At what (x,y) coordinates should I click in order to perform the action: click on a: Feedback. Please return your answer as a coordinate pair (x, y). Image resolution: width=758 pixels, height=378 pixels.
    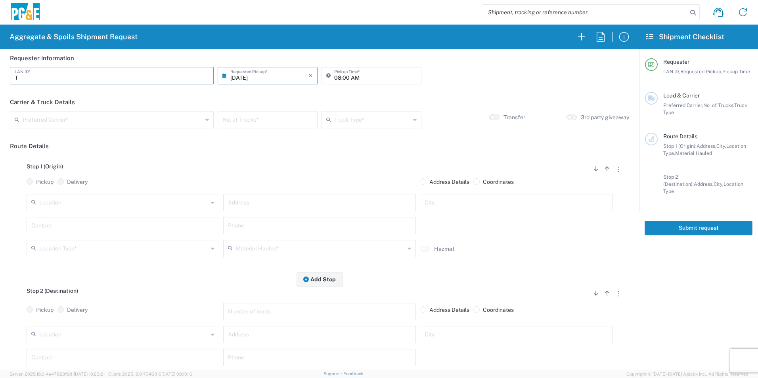
    Looking at the image, I should click on (353, 374).